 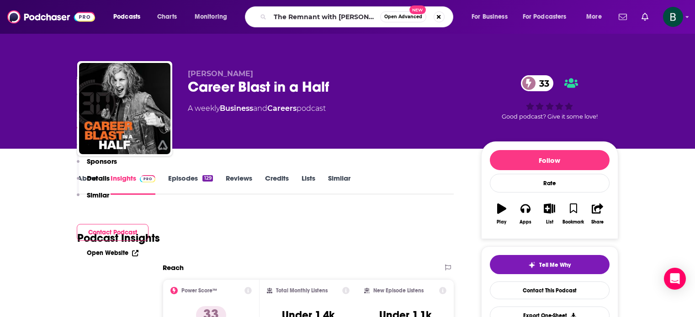 I want to click on div: A weekly podcast, so click(x=257, y=109).